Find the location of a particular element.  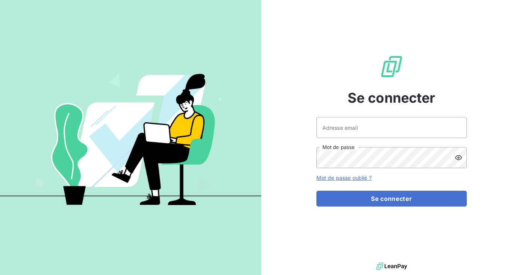

img: Logo LeanPay is located at coordinates (392, 67).